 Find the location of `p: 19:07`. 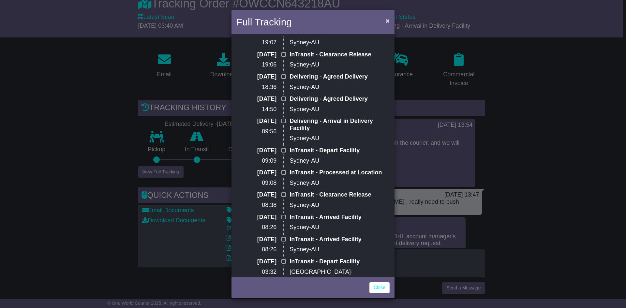

p: 19:07 is located at coordinates (256, 43).